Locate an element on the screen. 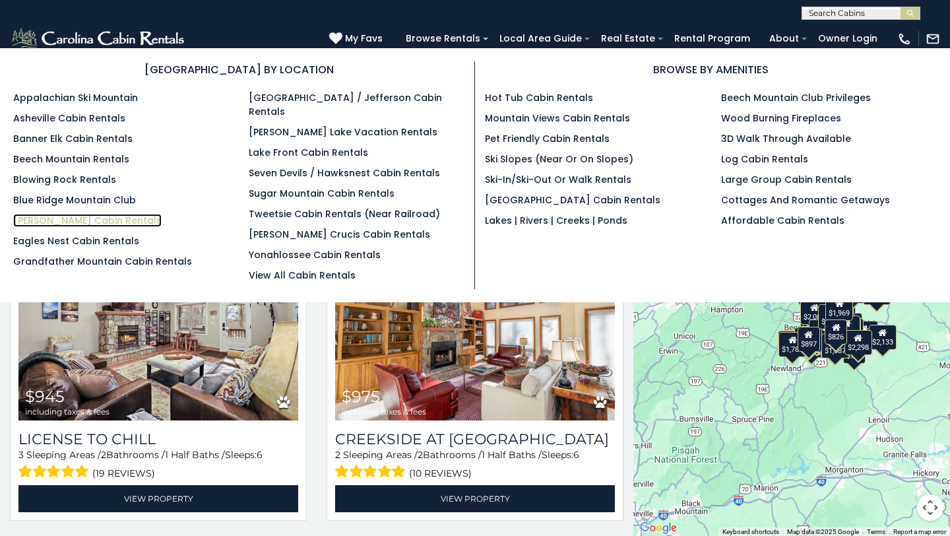 Image resolution: width=950 pixels, height=536 pixels. a: Grandfather Mountain Cabin Rentals is located at coordinates (102, 261).